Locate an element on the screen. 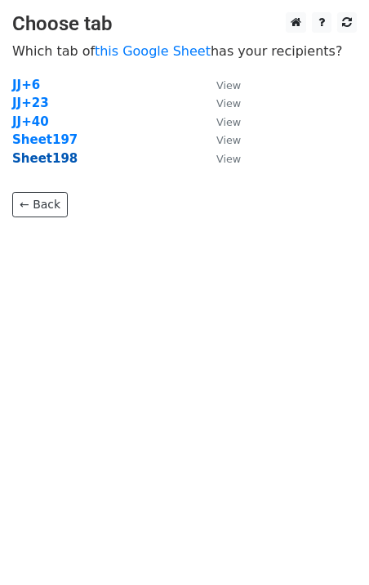  strong: JJ+6 is located at coordinates (26, 85).